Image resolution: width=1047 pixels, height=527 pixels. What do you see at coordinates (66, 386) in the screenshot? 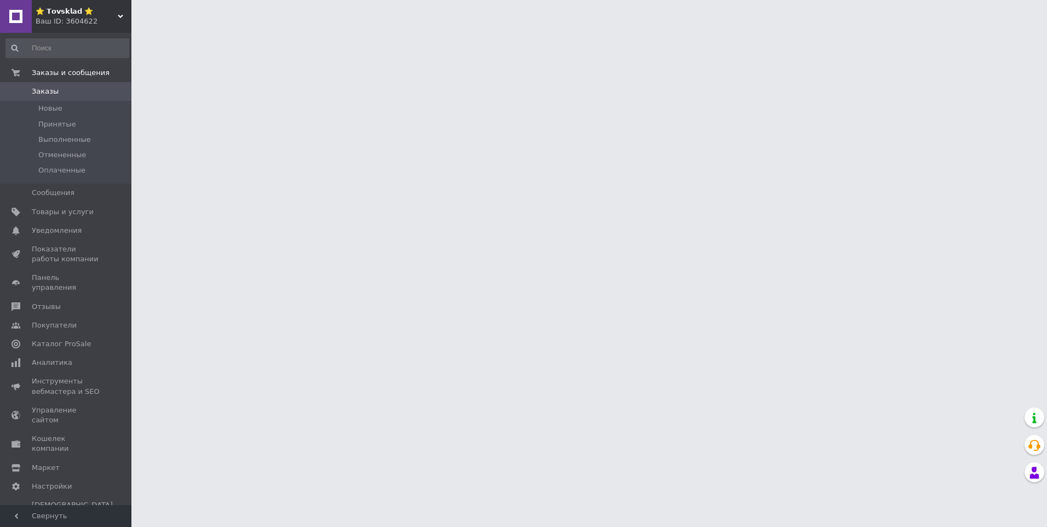
I see `span: Инструменты вебмастера и SEO` at bounding box center [66, 386].